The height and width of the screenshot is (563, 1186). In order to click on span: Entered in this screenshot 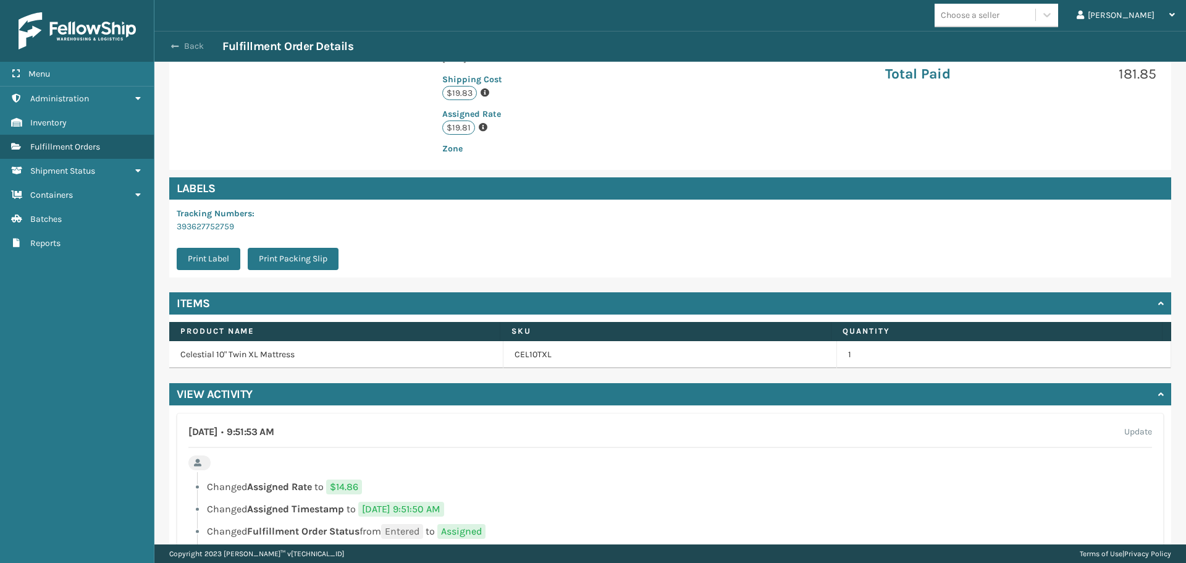, I will do `click(402, 531)`.